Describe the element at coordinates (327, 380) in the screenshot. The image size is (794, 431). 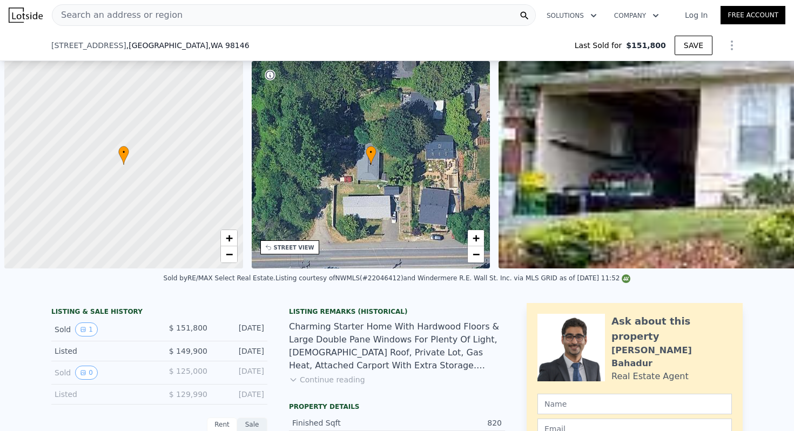
I see `button: Continue reading` at that location.